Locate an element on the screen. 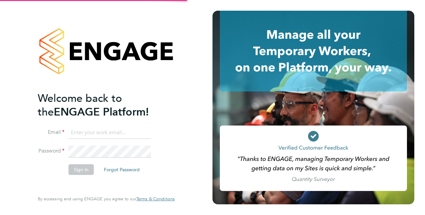 Image resolution: width=425 pixels, height=215 pixels. a: Terms & Conditions is located at coordinates (155, 199).